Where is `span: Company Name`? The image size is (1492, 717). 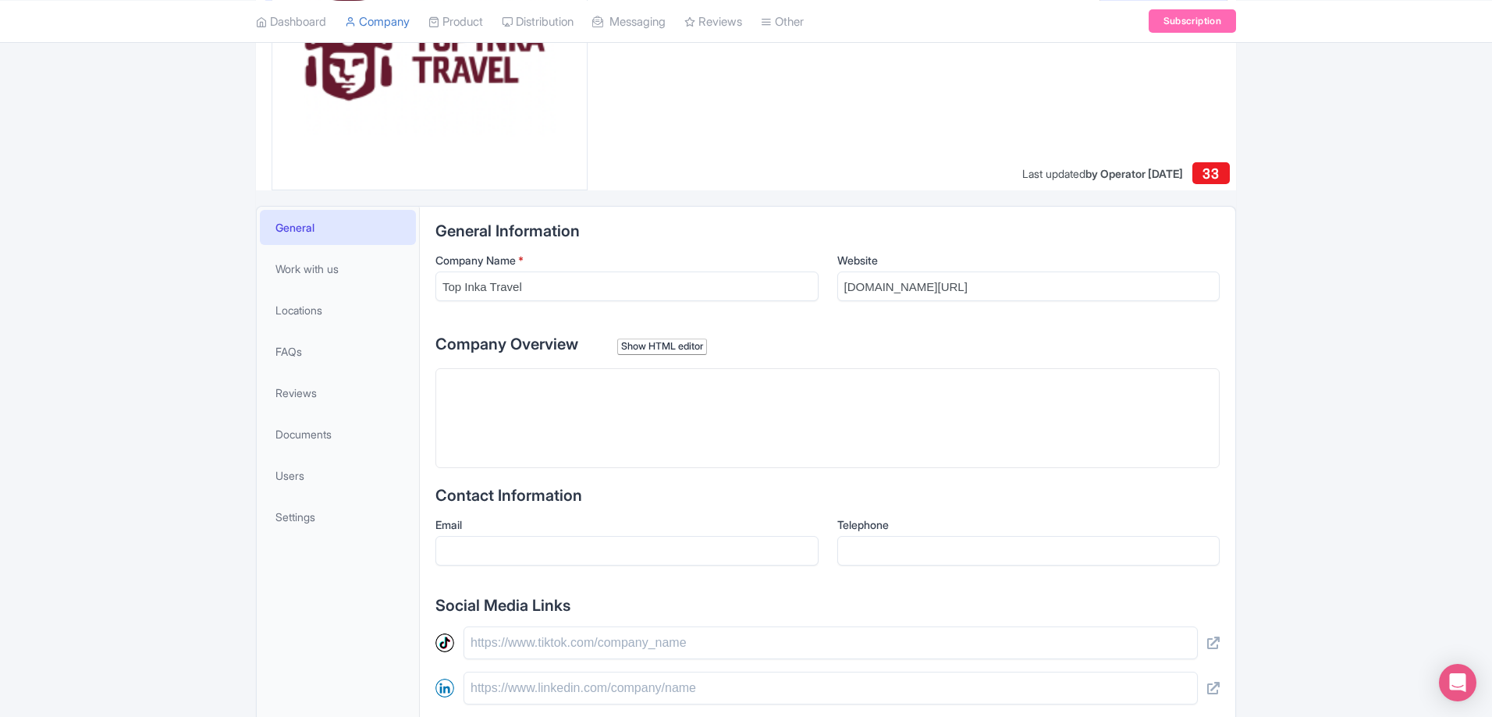 span: Company Name is located at coordinates (475, 260).